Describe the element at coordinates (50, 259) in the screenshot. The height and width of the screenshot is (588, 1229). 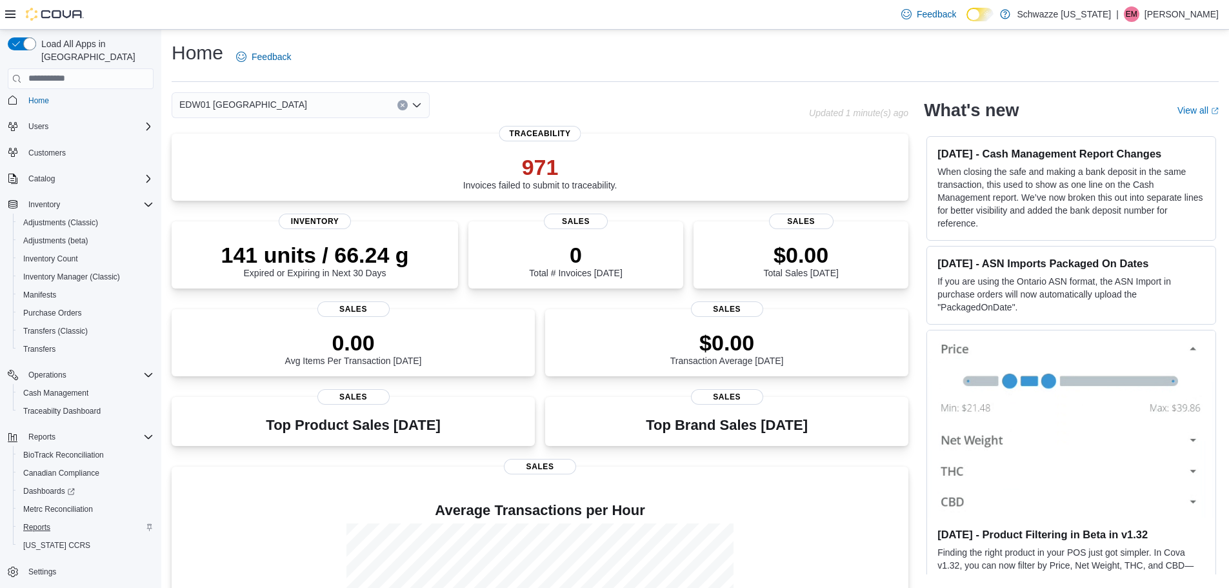
I see `span: Inventory Count` at that location.